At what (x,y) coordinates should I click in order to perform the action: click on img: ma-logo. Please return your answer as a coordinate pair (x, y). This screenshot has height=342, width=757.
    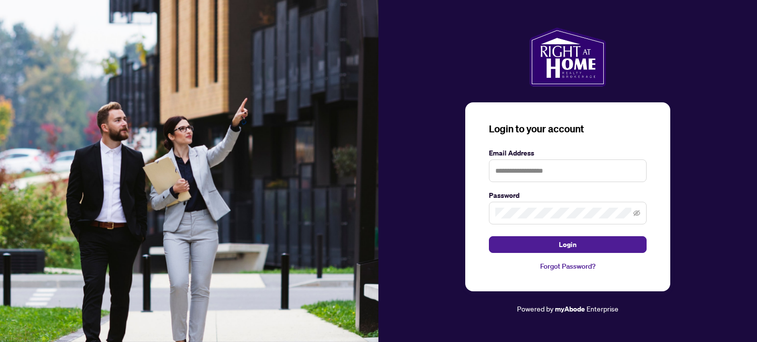
    Looking at the image, I should click on (567, 57).